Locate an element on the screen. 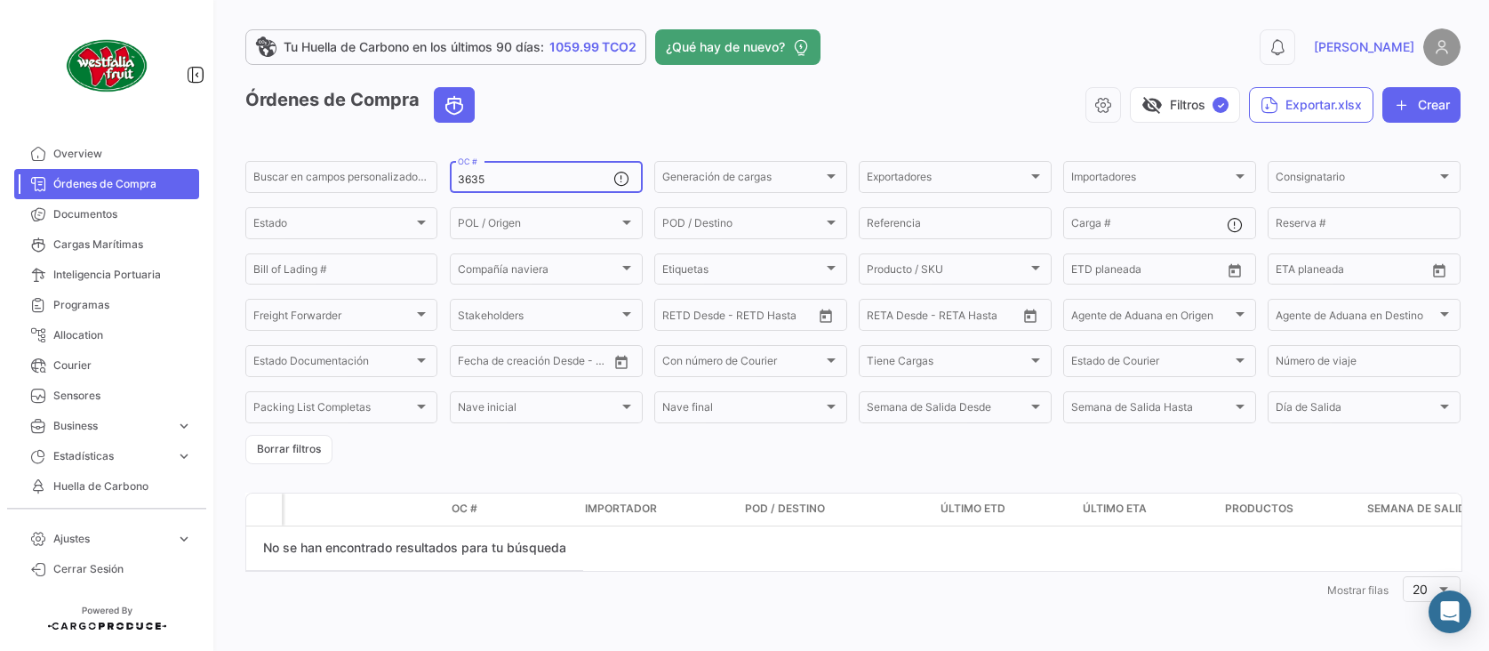 The height and width of the screenshot is (651, 1489). button: Ocean is located at coordinates (454, 105).